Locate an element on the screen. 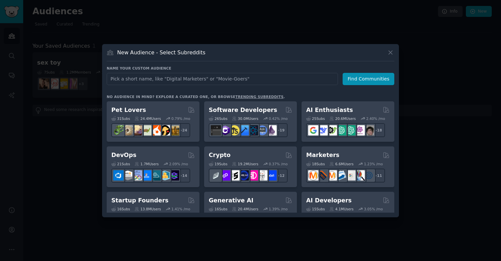 The height and width of the screenshot is (261, 501). div: 6.6M Users is located at coordinates (342, 164).